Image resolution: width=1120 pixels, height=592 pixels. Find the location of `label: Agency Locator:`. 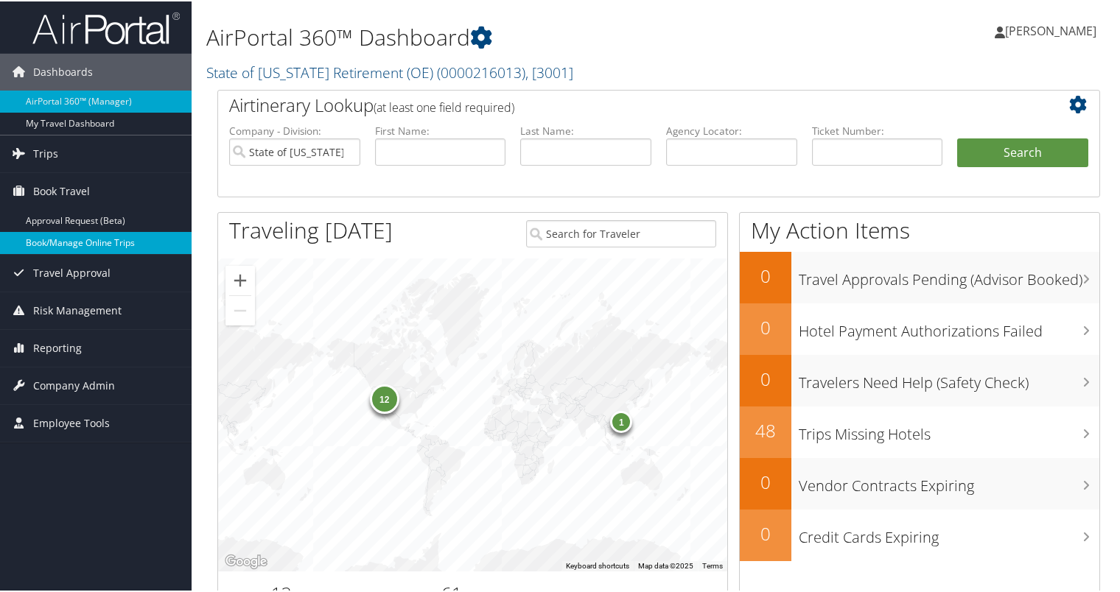

label: Agency Locator: is located at coordinates (731, 130).